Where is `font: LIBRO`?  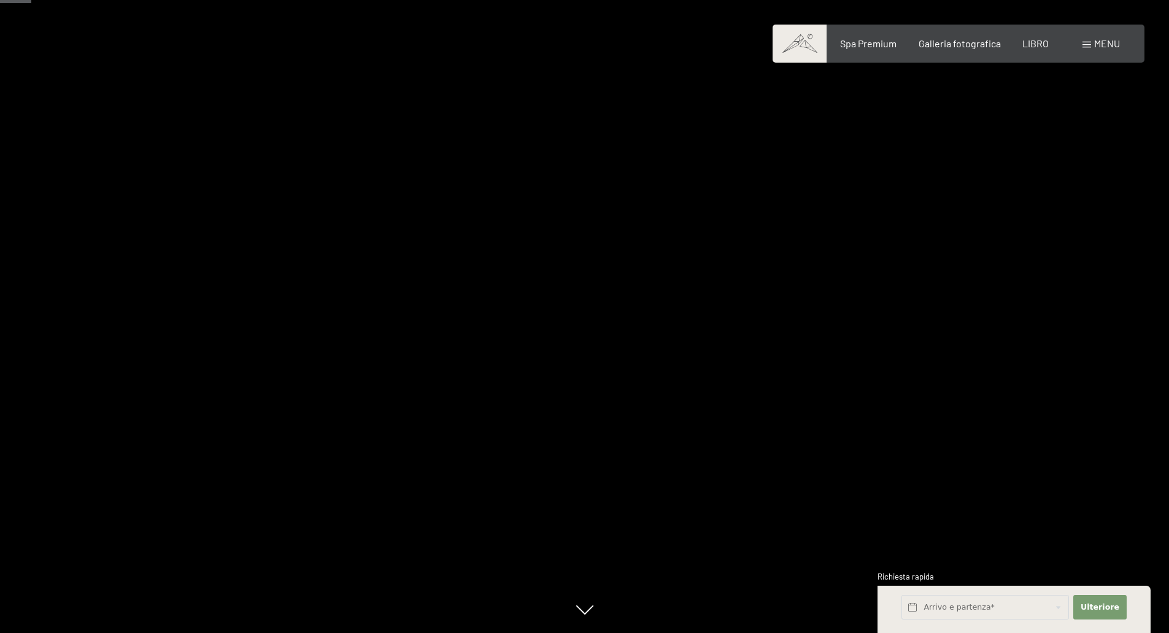
font: LIBRO is located at coordinates (1035, 43).